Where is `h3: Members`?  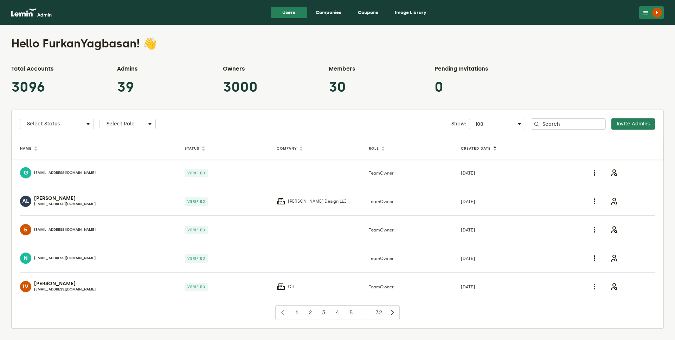 h3: Members is located at coordinates (359, 69).